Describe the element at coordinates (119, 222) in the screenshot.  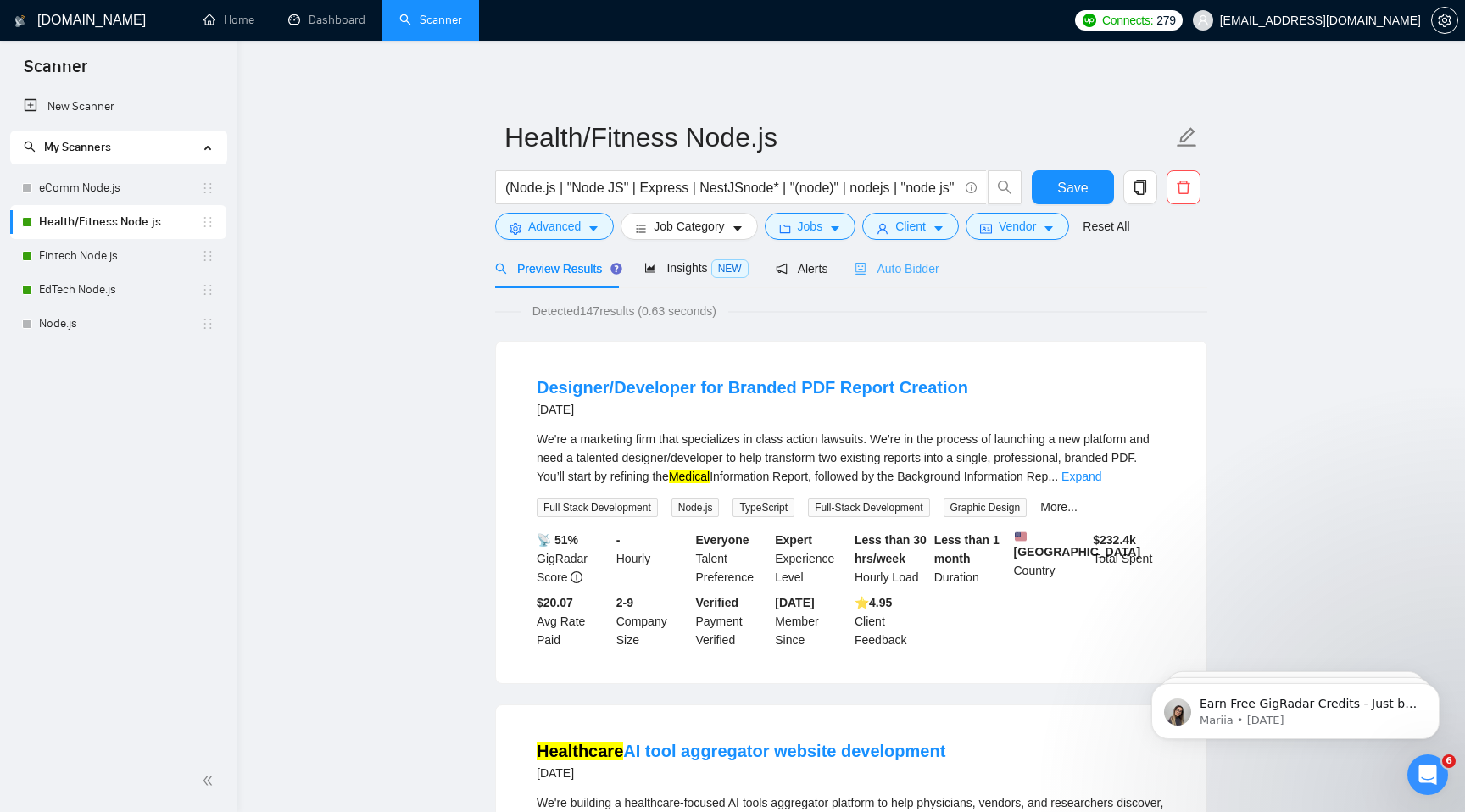
I see `a: Health/Fitness Node.js` at that location.